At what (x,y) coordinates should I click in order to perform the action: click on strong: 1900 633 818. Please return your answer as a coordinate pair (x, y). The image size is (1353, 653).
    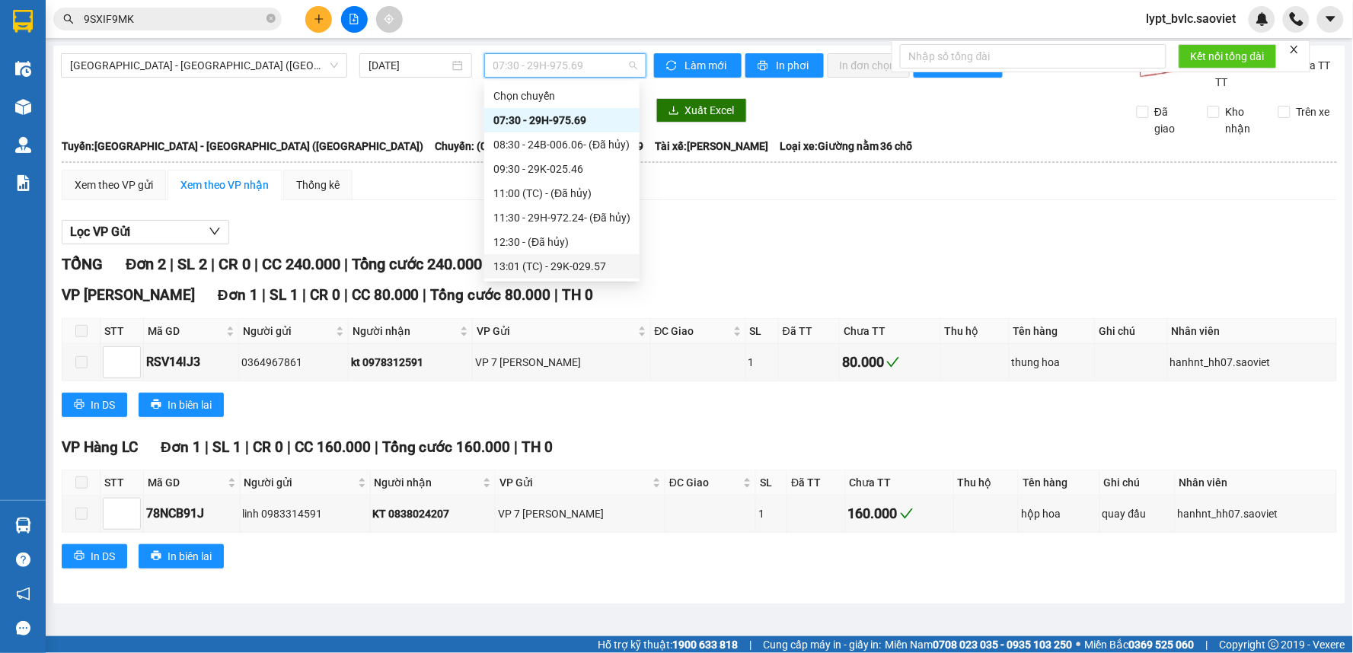
    Looking at the image, I should click on (705, 645).